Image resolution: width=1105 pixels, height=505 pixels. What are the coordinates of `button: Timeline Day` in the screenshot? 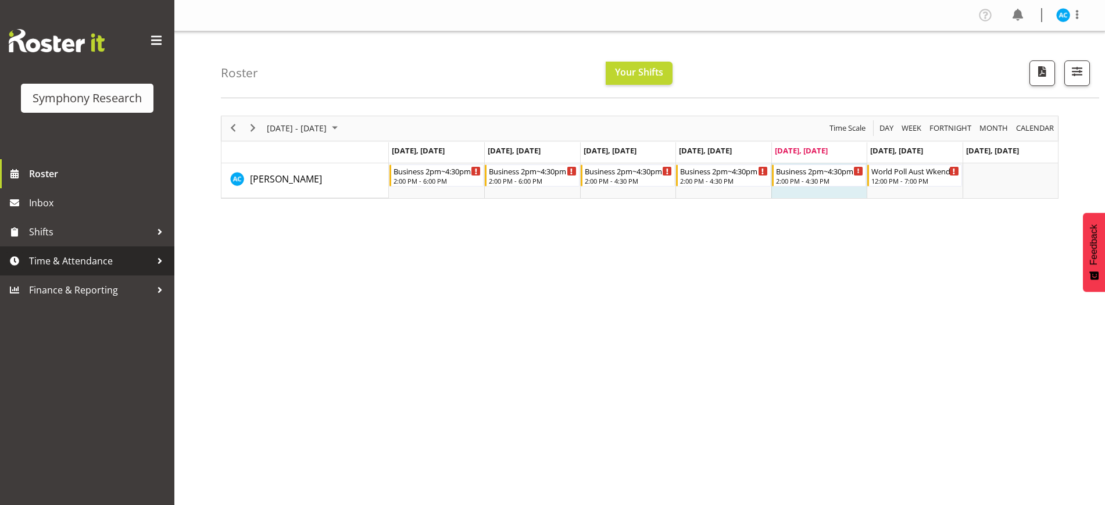 It's located at (887, 128).